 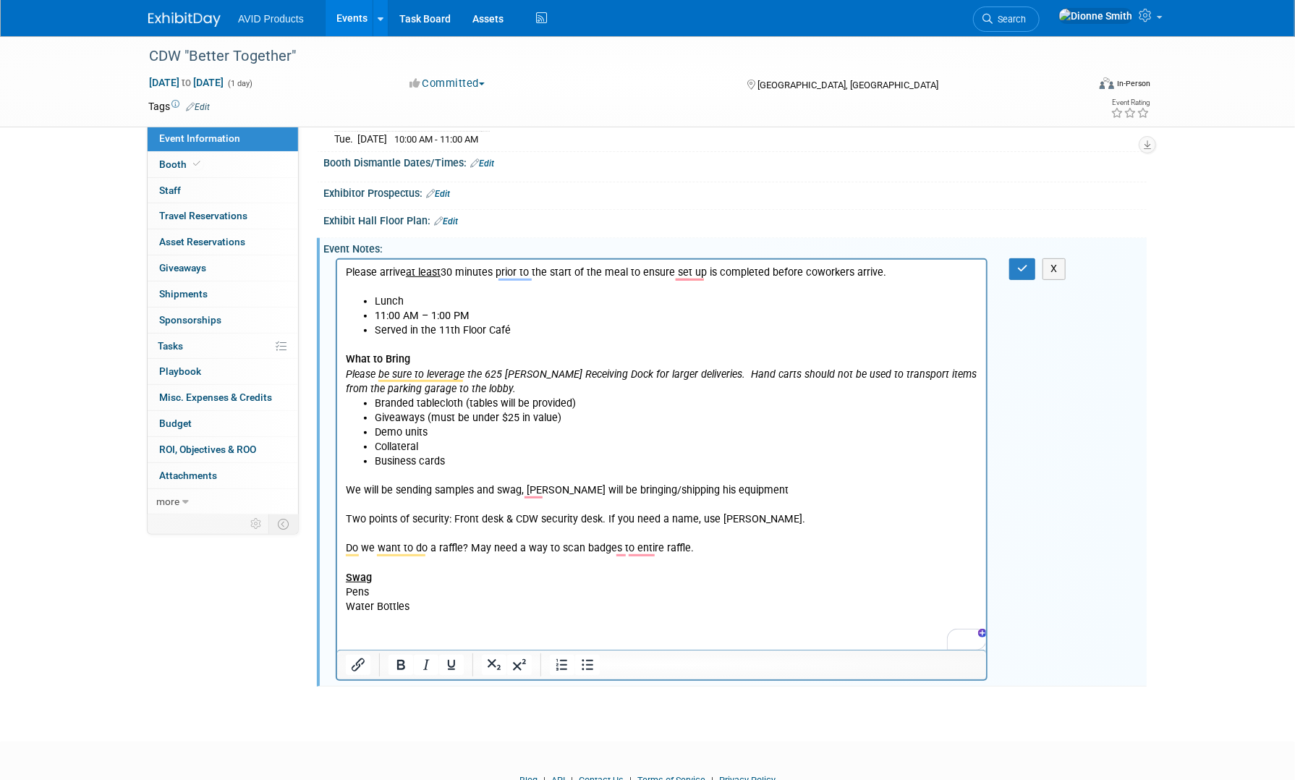 What do you see at coordinates (447, 83) in the screenshot?
I see `button: Committed` at bounding box center [447, 83].